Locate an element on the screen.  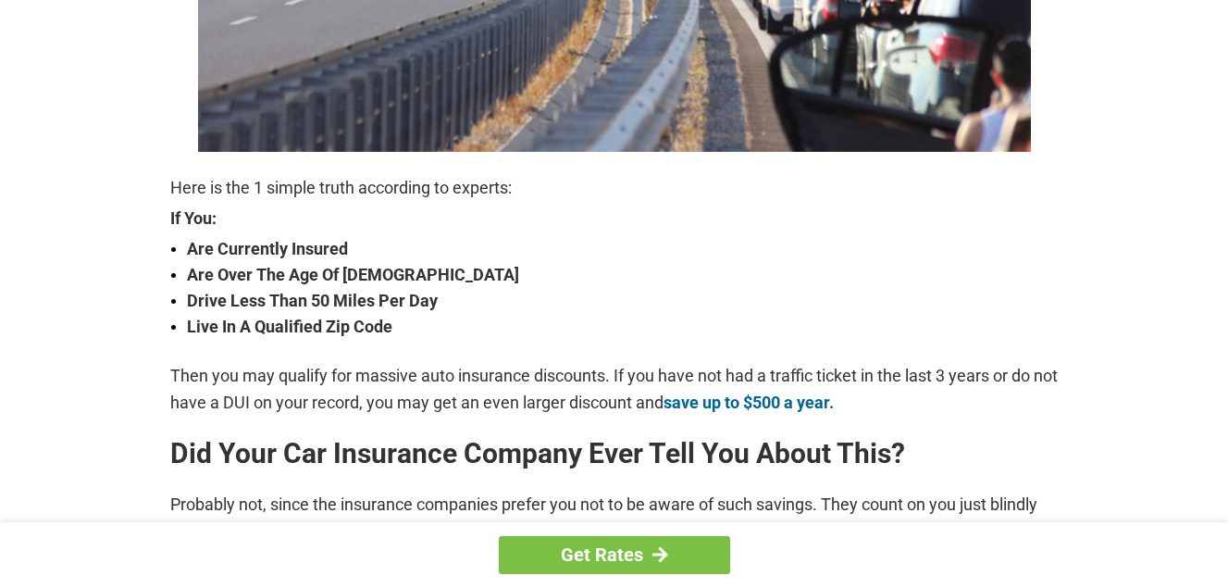
p: Then you may qualify for massive auto insurance discounts. If you have not had a traffic ticket i... is located at coordinates (615, 389).